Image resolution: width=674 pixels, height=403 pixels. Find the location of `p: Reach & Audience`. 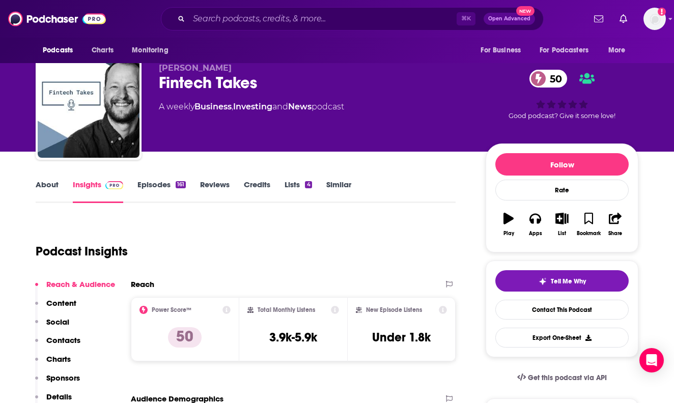

p: Reach & Audience is located at coordinates (80, 284).